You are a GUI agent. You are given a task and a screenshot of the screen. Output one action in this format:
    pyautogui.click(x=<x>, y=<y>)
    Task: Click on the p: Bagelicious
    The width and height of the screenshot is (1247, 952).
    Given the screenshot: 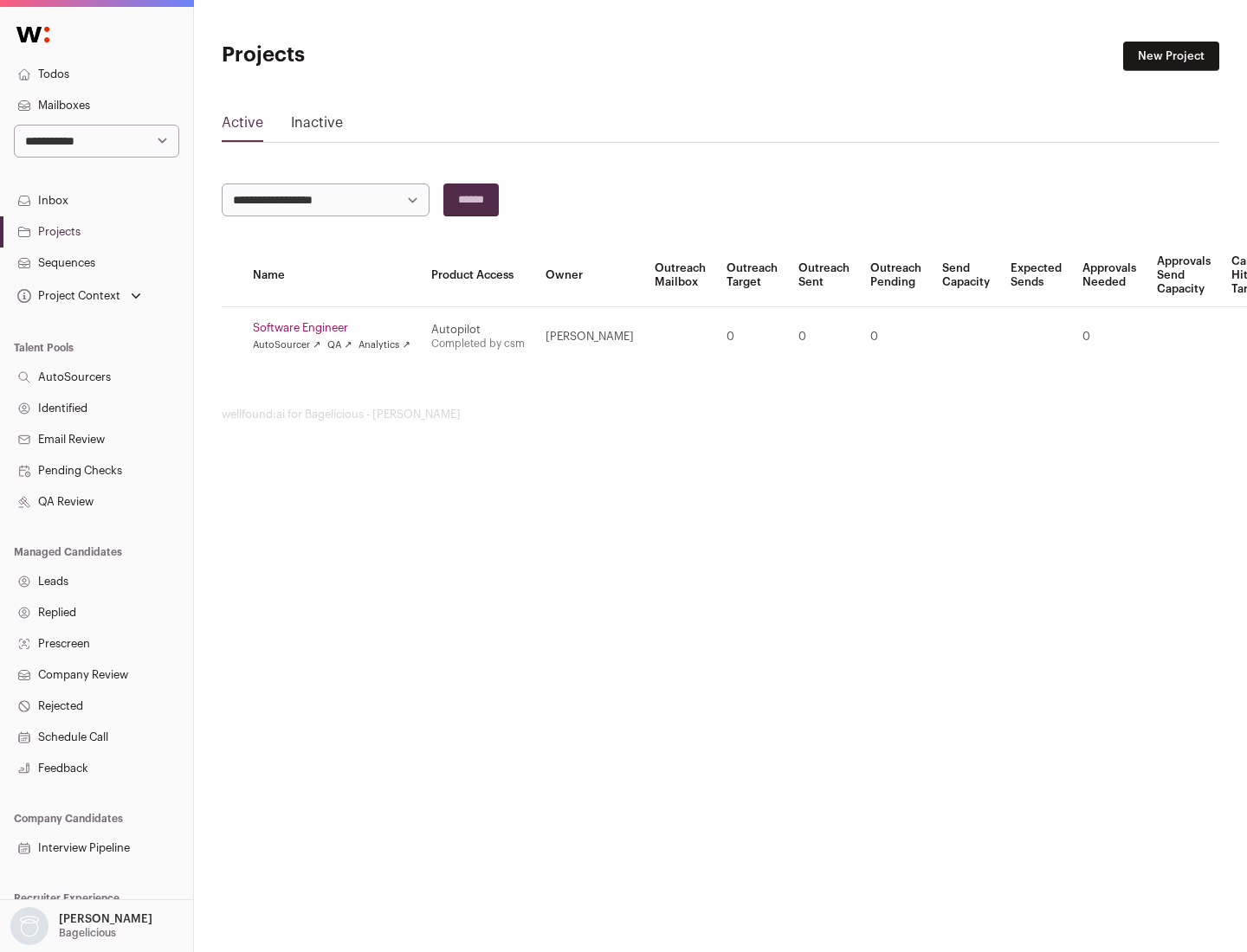 What is the action you would take?
    pyautogui.click(x=88, y=933)
    